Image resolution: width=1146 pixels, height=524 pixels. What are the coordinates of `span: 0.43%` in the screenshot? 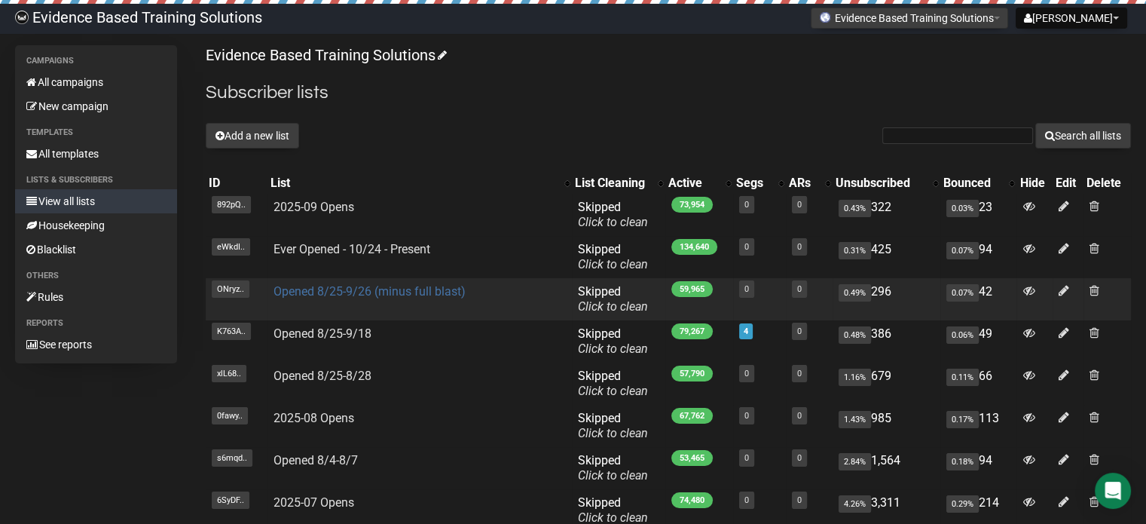 It's located at (854, 208).